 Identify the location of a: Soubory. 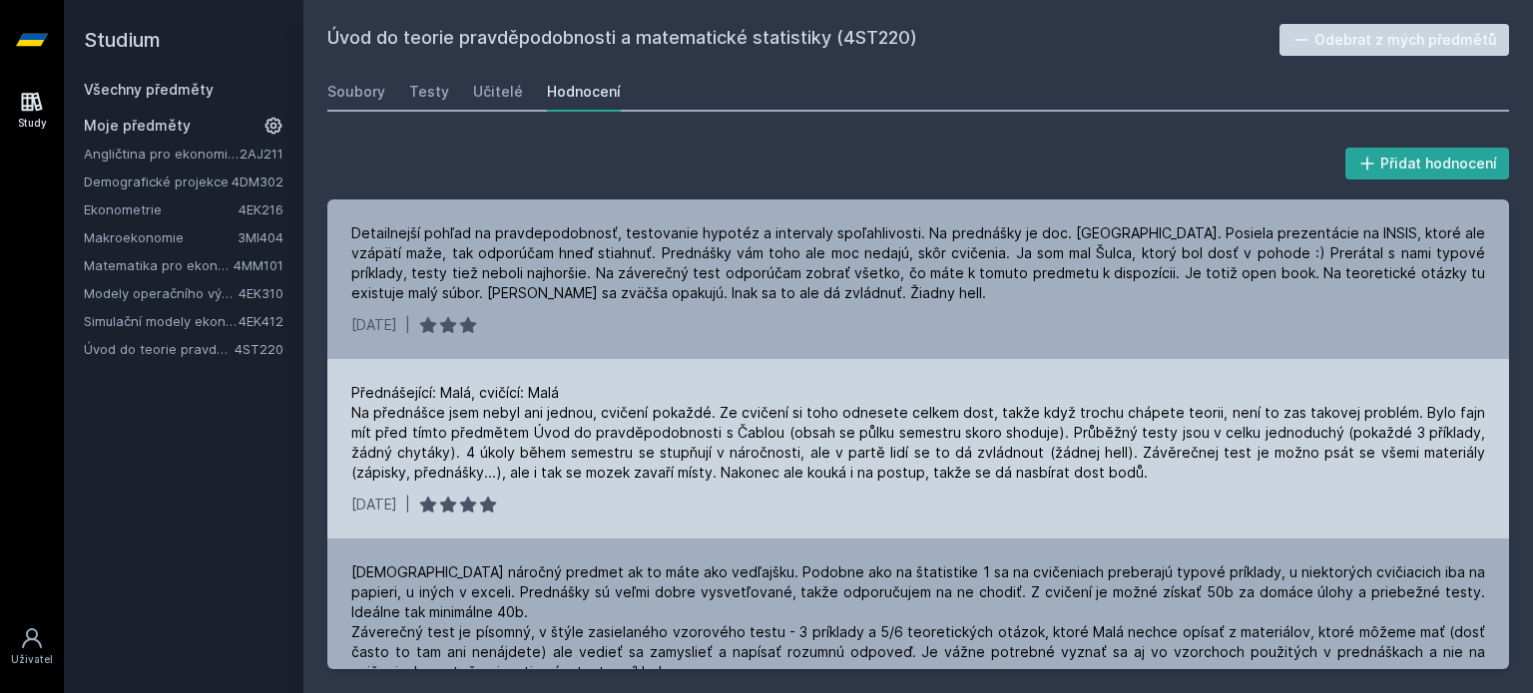
(356, 92).